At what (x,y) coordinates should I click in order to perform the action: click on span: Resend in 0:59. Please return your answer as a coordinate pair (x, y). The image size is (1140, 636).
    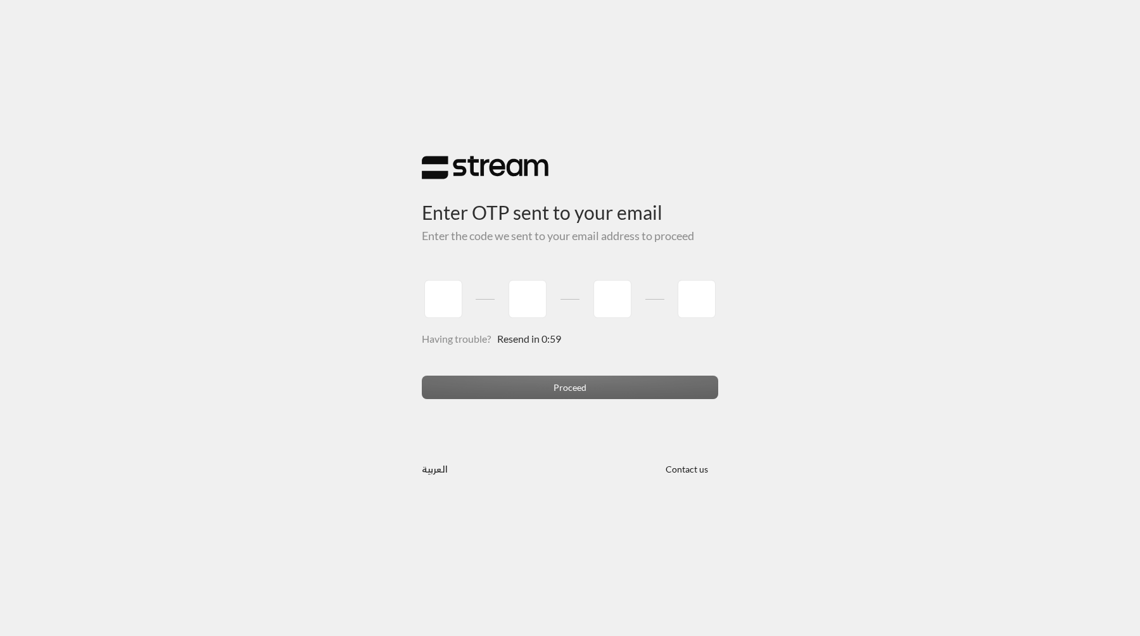
    Looking at the image, I should click on (529, 338).